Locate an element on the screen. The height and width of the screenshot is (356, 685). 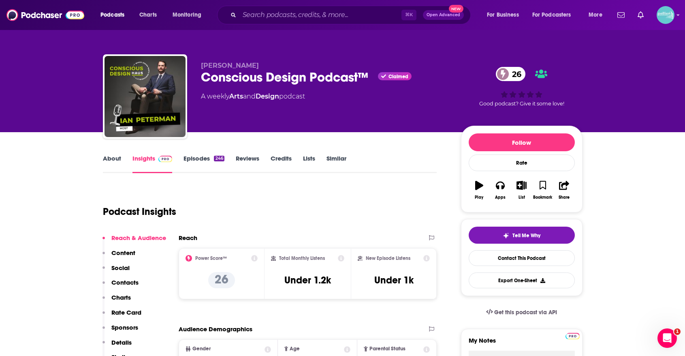
input: Search podcasts, credits, & more... is located at coordinates (320, 15).